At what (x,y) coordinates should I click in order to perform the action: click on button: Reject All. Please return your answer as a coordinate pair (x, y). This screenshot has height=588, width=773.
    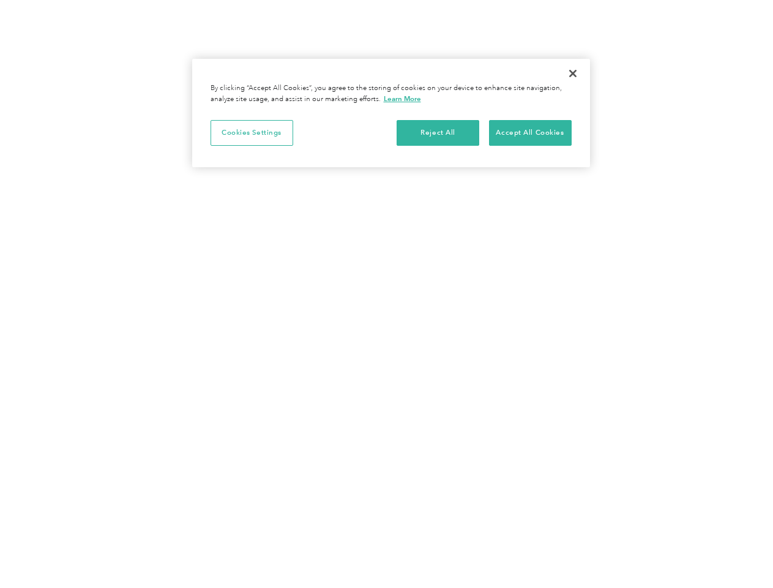
    Looking at the image, I should click on (438, 133).